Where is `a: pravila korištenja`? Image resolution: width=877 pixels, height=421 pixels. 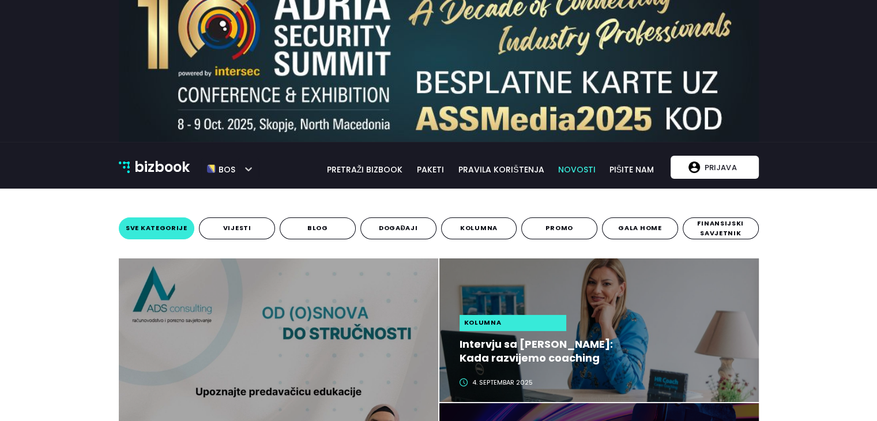 a: pravila korištenja is located at coordinates (501, 170).